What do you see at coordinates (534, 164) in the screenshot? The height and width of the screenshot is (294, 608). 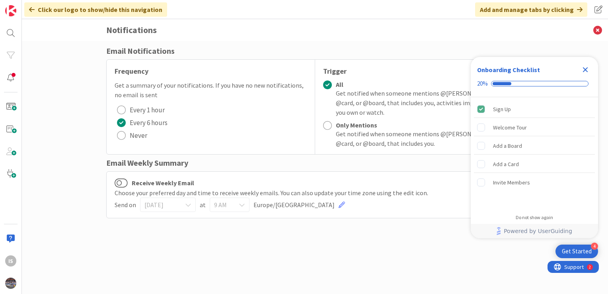 I see `div: Add a Card is incomplete.` at bounding box center [534, 164].